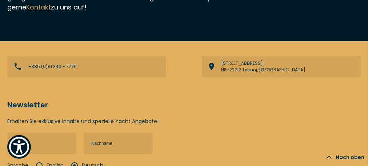  I want to click on h5: Newsletter, so click(184, 105).